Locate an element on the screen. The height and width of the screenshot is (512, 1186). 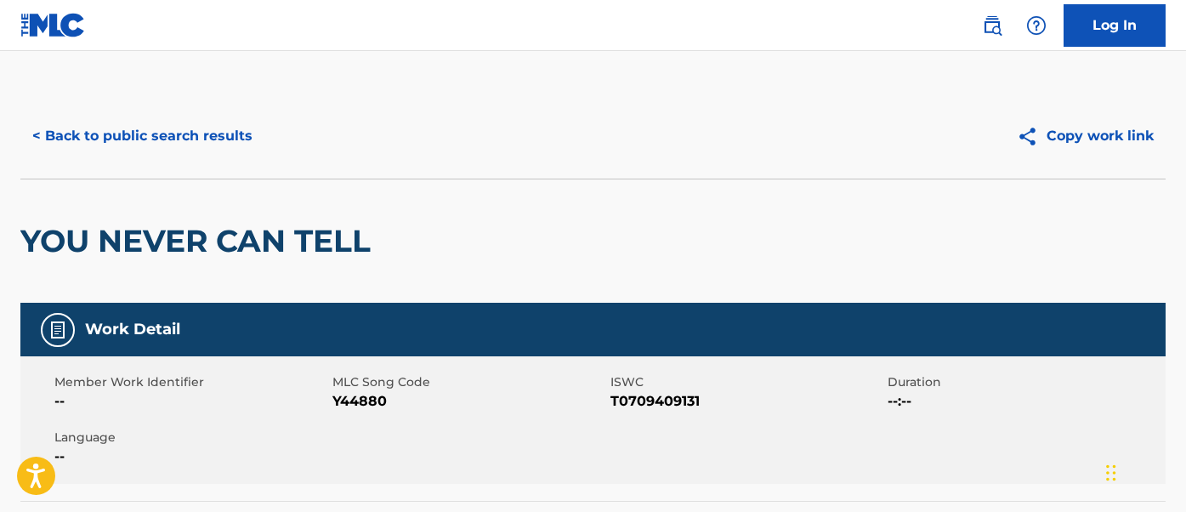
span: MLC Song Code is located at coordinates (469, 382).